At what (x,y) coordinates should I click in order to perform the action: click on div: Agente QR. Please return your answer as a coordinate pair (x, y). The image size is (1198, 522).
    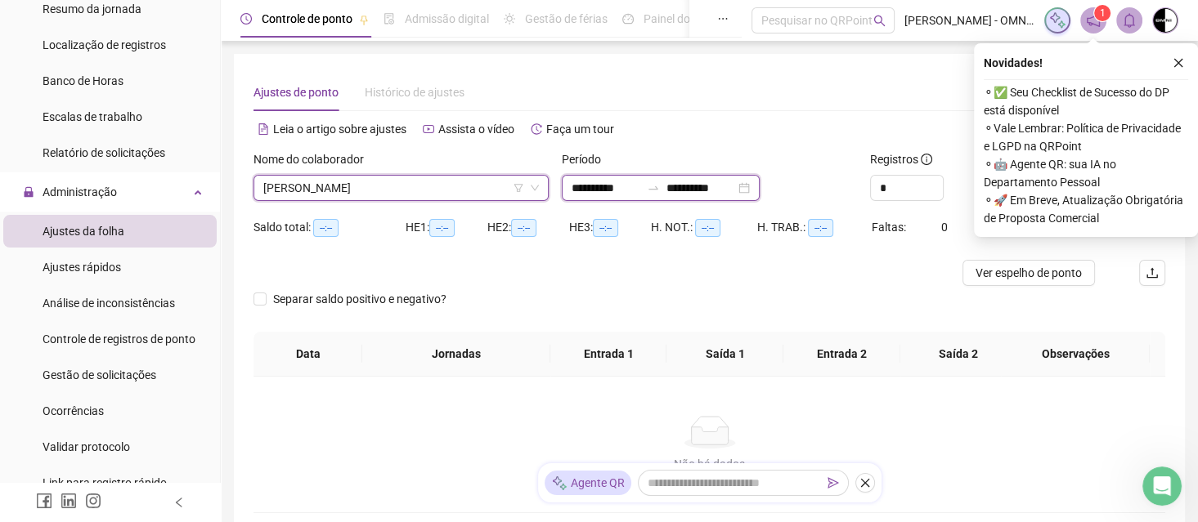
    Looking at the image, I should click on (588, 483).